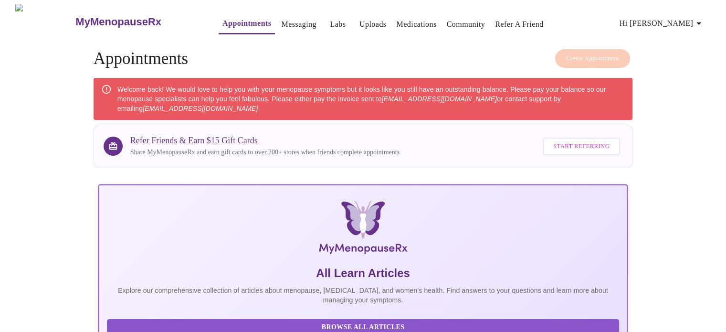 The image size is (726, 332). Describe the element at coordinates (373, 24) in the screenshot. I see `a: Uploads` at that location.